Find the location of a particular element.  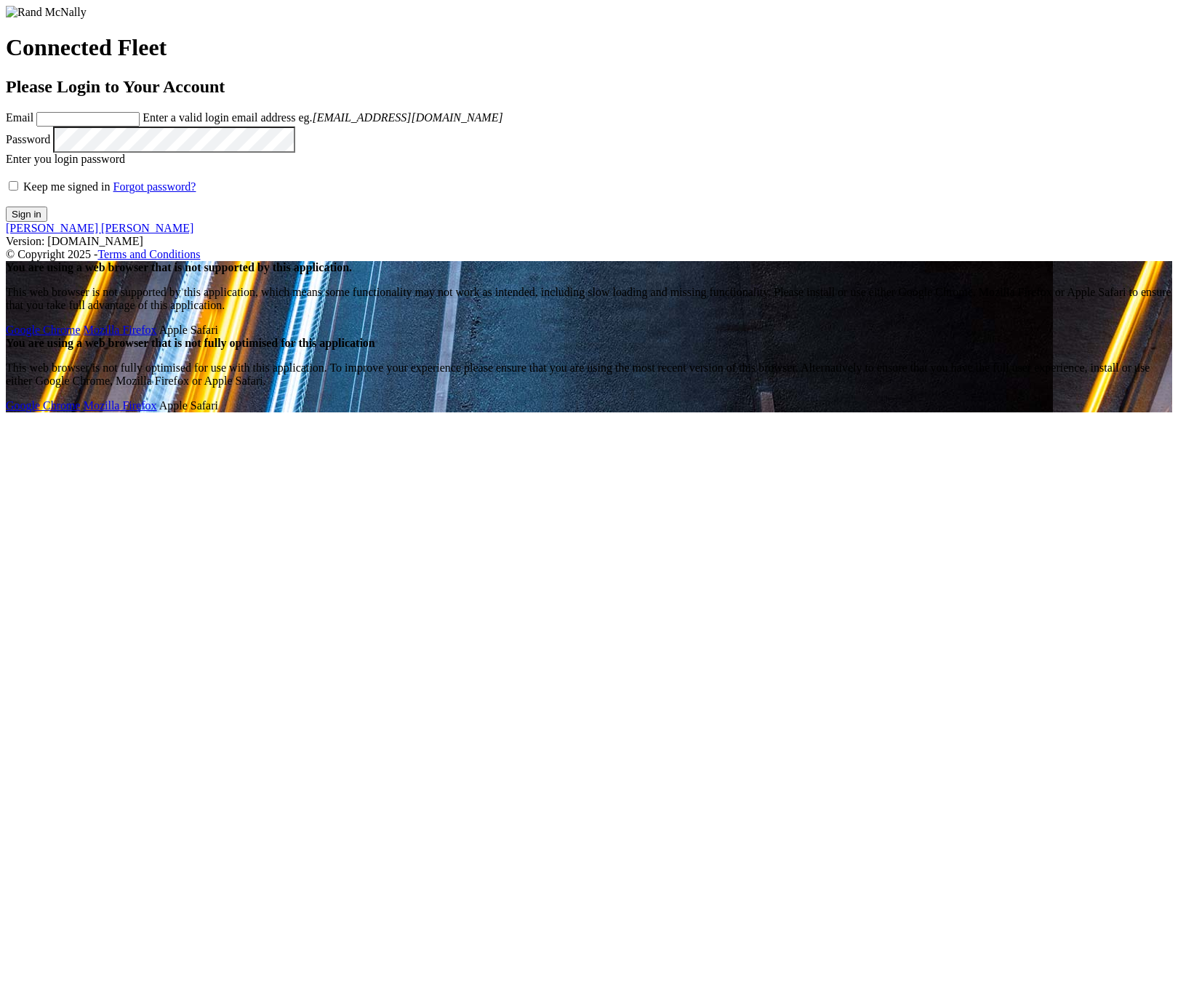

h1: Connected Fleet is located at coordinates (589, 47).